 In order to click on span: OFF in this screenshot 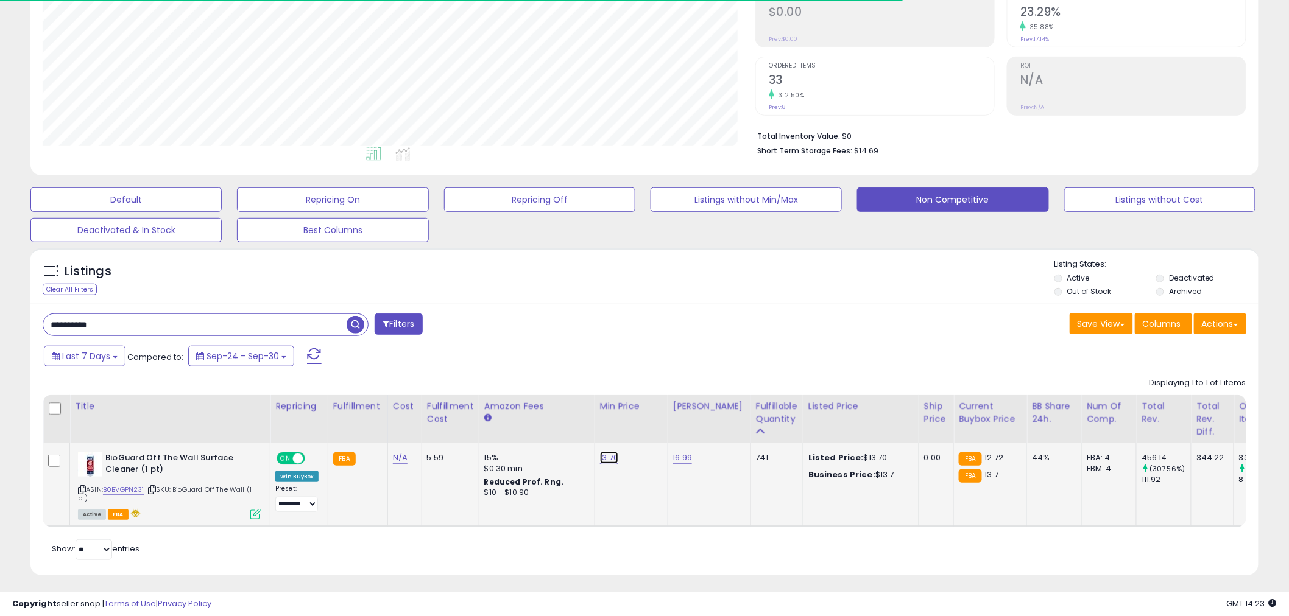, I will do `click(313, 459)`.